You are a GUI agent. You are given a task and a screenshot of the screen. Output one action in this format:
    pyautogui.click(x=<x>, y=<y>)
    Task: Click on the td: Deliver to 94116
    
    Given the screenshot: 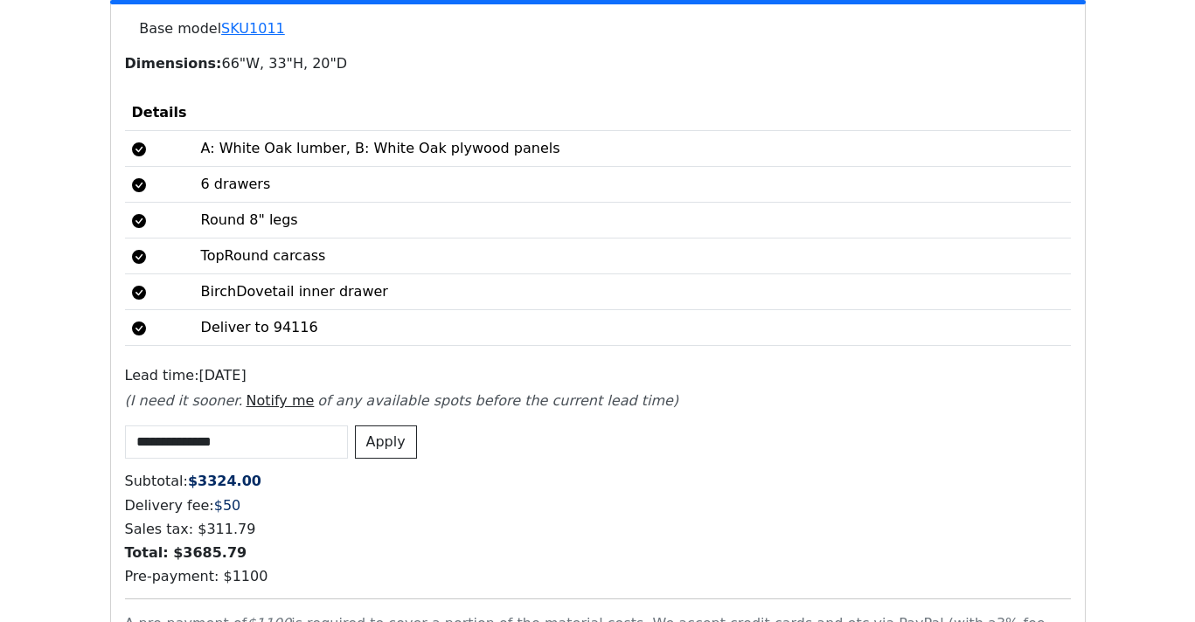 What is the action you would take?
    pyautogui.click(x=632, y=328)
    